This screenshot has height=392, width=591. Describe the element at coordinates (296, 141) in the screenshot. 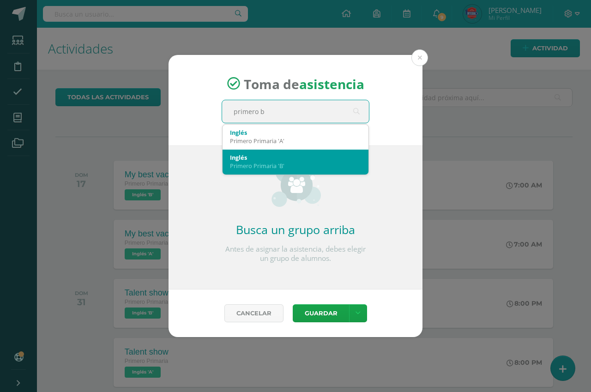

I see `div: Primero Primaria 'A'` at that location.